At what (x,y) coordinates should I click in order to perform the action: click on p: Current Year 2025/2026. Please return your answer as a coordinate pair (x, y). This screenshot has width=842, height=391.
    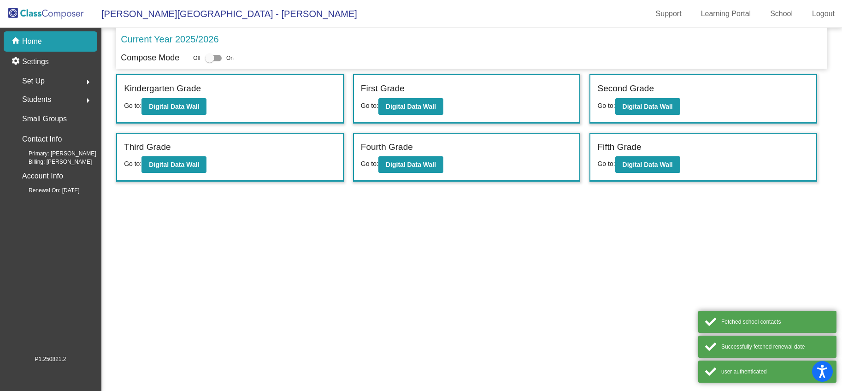
    Looking at the image, I should click on (170, 39).